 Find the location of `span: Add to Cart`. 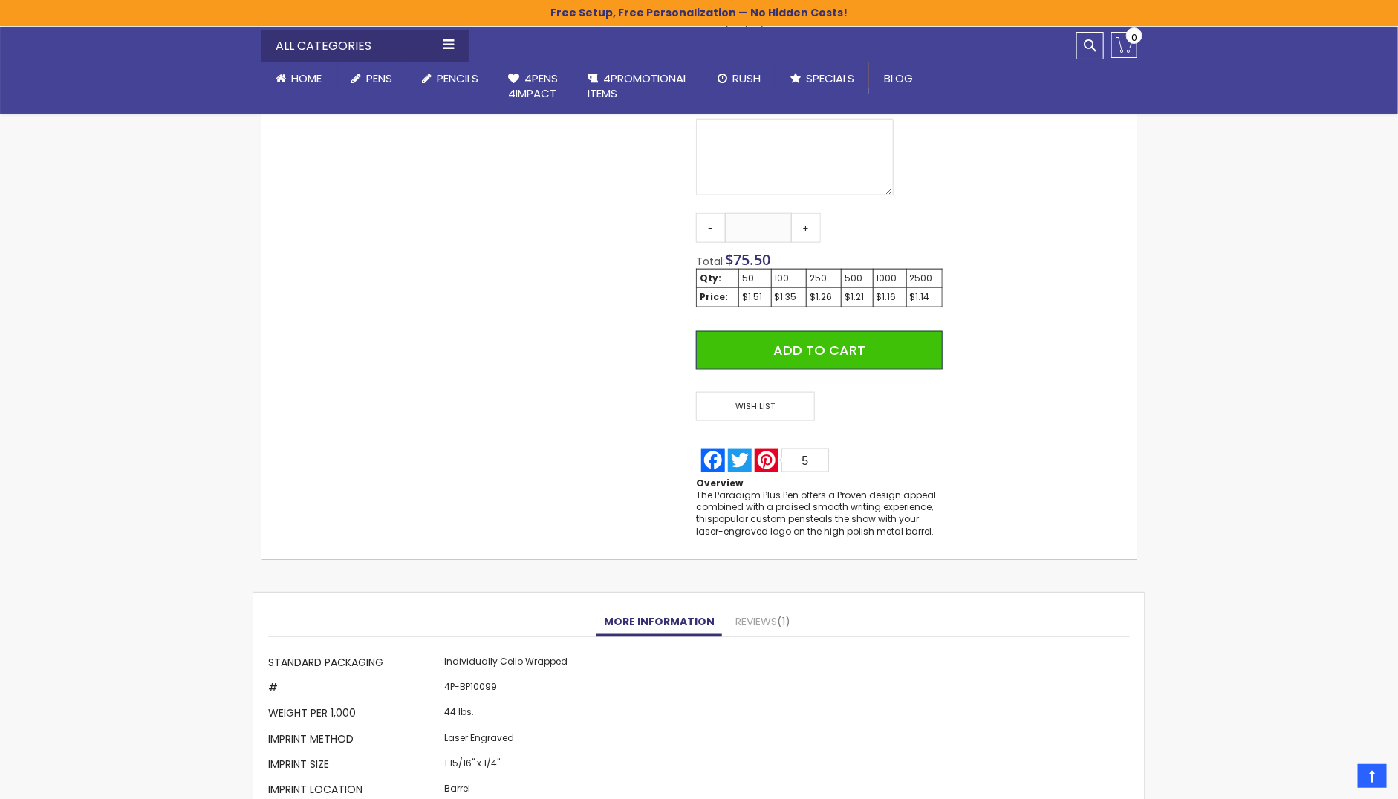

span: Add to Cart is located at coordinates (819, 350).